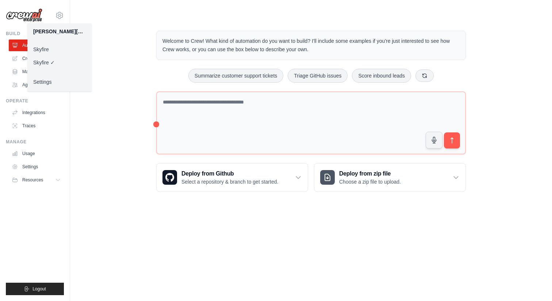 The image size is (552, 301). I want to click on span: Logout, so click(39, 289).